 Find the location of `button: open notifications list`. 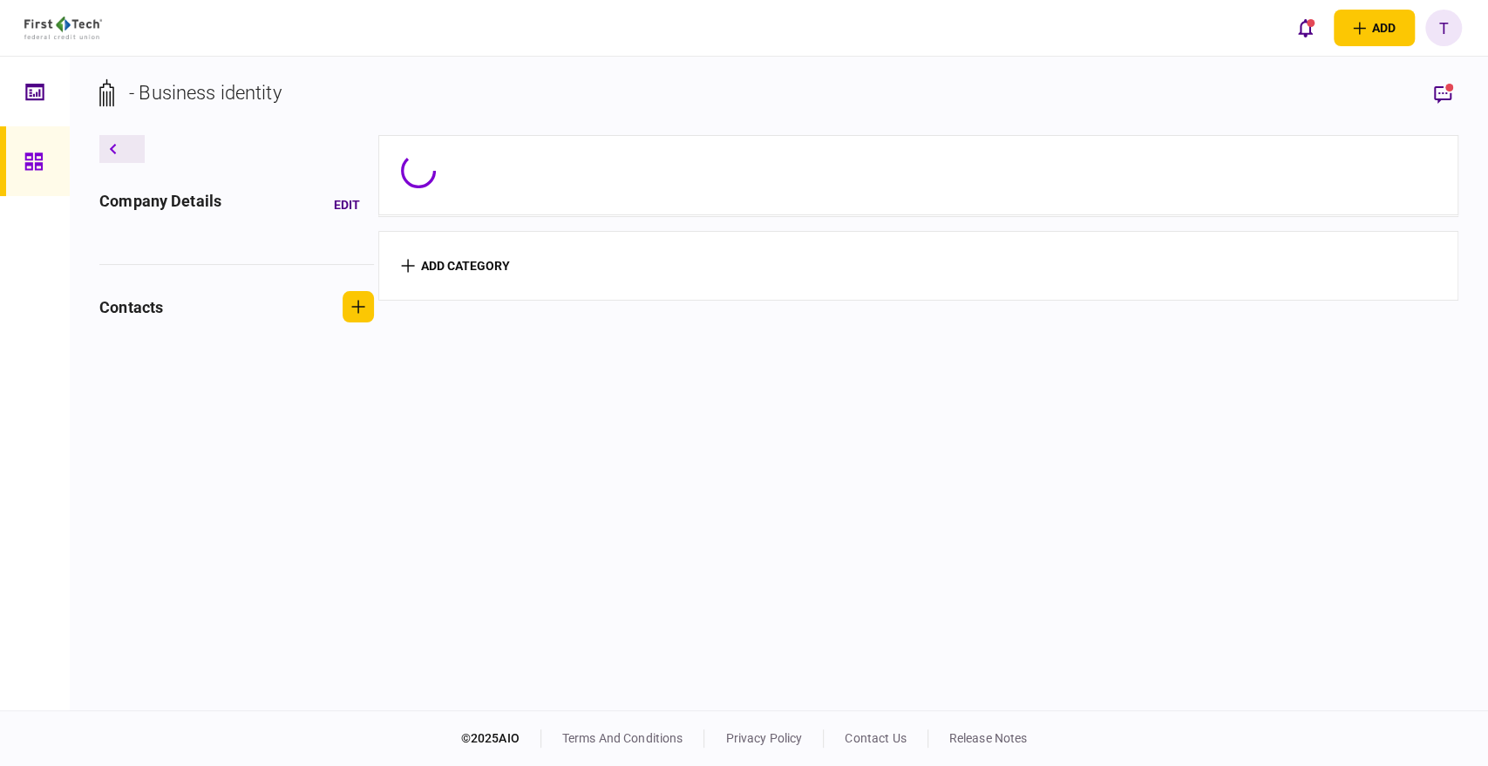

button: open notifications list is located at coordinates (1305, 28).